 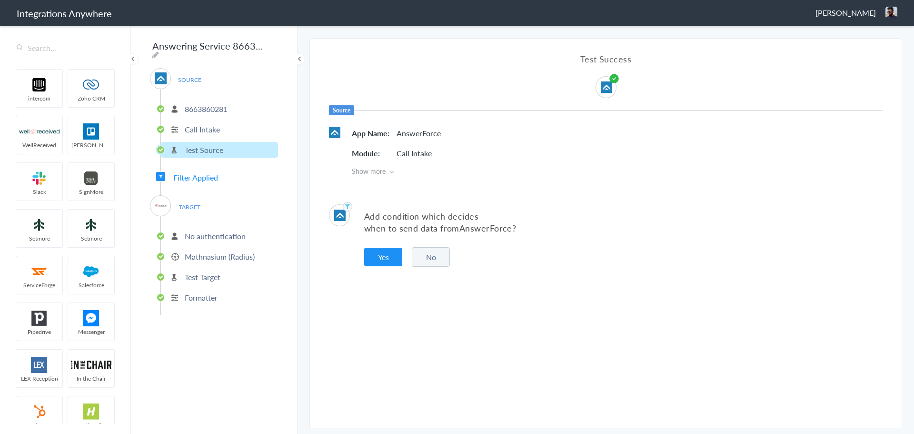 I want to click on img: anysnap-06-jan-2021-at-6-15-44-am.png, so click(x=891, y=12).